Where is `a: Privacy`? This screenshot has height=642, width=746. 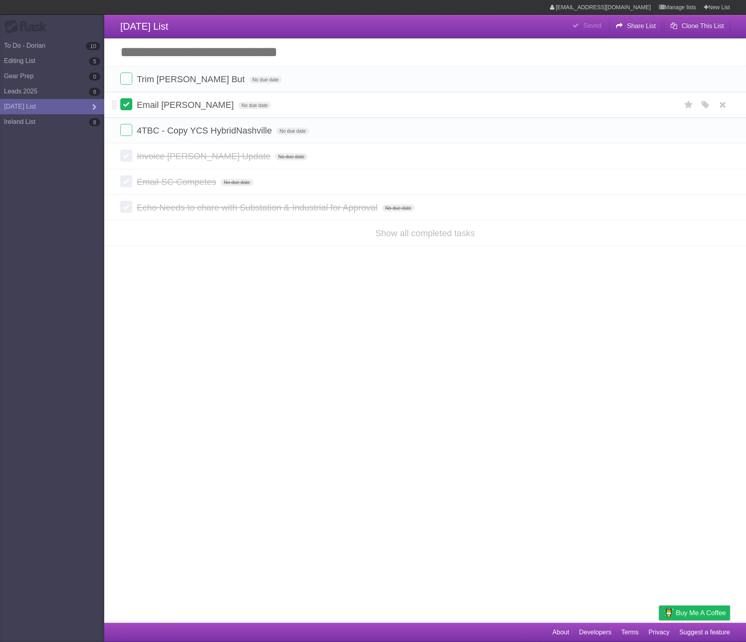 a: Privacy is located at coordinates (659, 632).